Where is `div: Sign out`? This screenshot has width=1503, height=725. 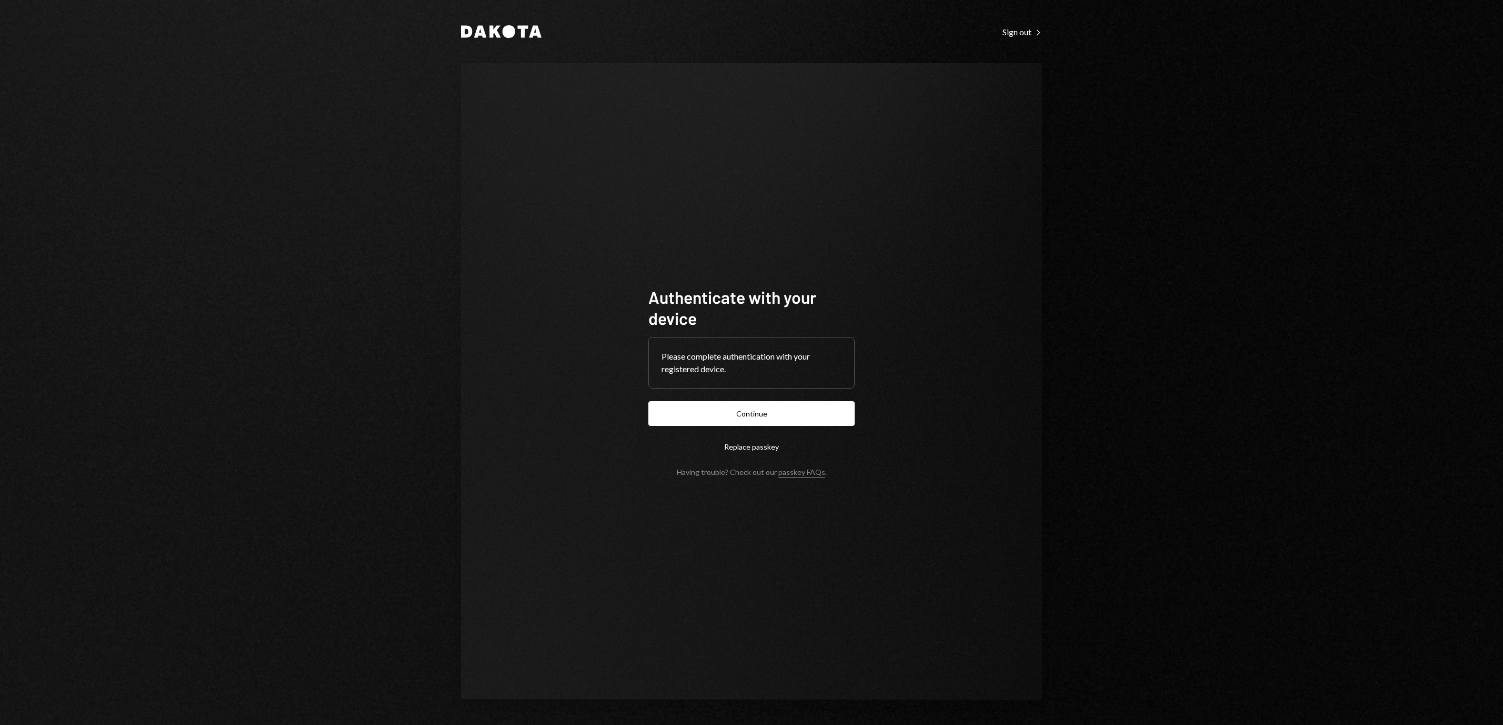 div: Sign out is located at coordinates (1022, 32).